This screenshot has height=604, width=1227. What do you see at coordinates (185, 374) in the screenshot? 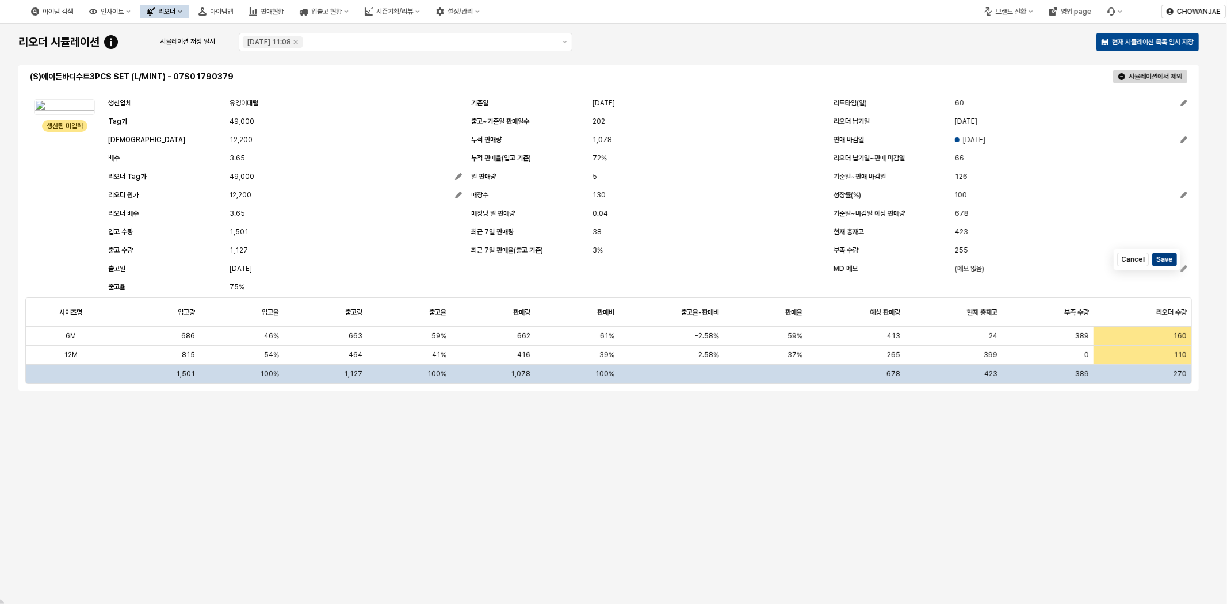
I see `span: 1,501` at bounding box center [185, 374].